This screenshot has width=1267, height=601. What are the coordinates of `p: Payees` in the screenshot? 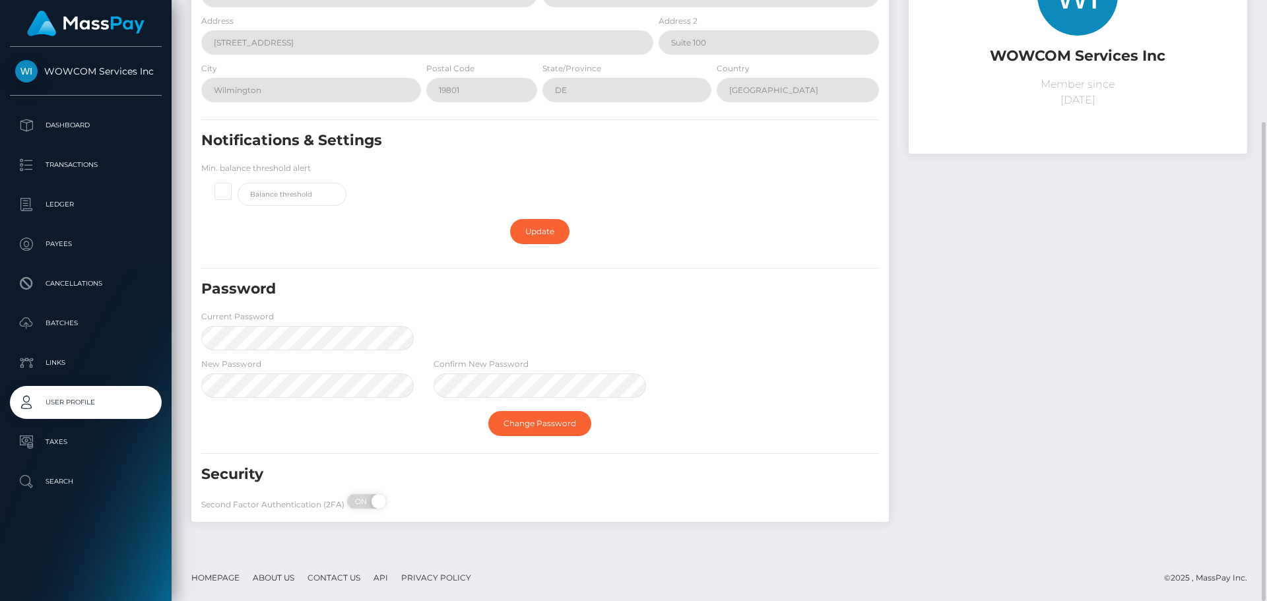 It's located at (86, 244).